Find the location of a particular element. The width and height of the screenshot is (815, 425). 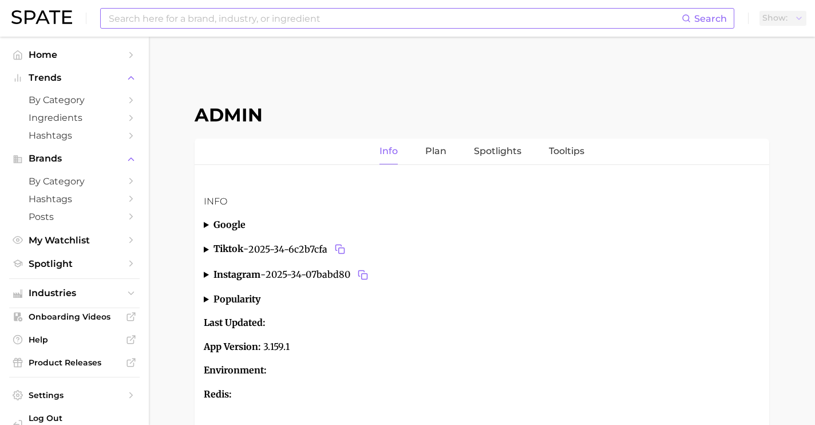

span: Home is located at coordinates (74, 54).